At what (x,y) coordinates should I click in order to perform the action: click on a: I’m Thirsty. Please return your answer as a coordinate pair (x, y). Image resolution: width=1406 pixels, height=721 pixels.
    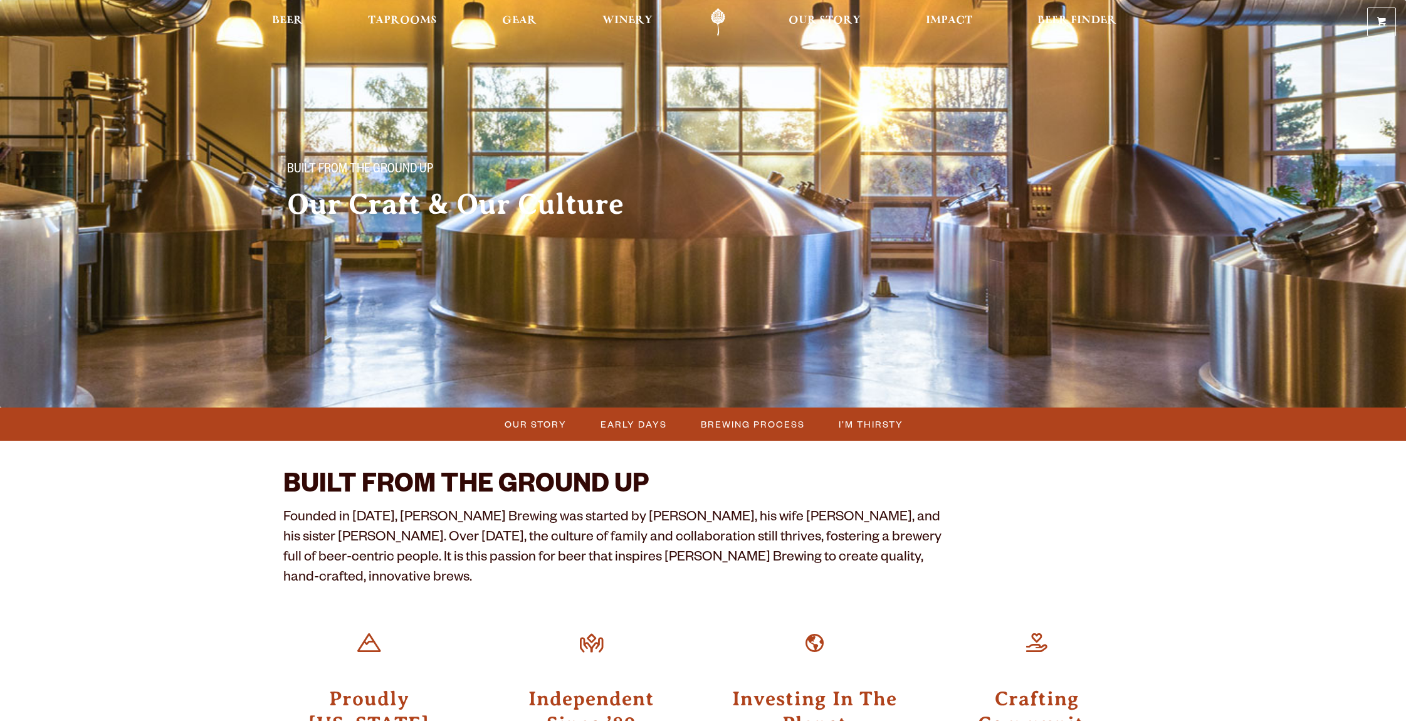
    Looking at the image, I should click on (870, 424).